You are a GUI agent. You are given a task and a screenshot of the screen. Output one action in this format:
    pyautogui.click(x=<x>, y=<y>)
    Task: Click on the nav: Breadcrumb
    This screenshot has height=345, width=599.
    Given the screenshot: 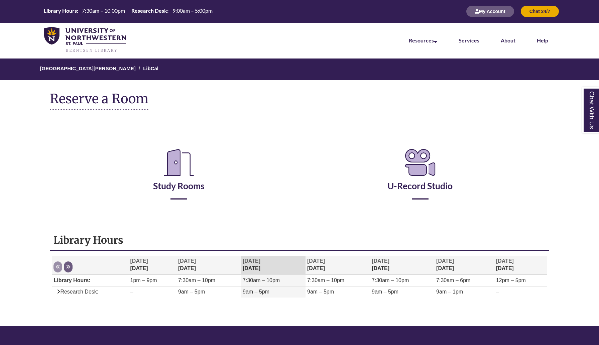 What is the action you would take?
    pyautogui.click(x=299, y=69)
    